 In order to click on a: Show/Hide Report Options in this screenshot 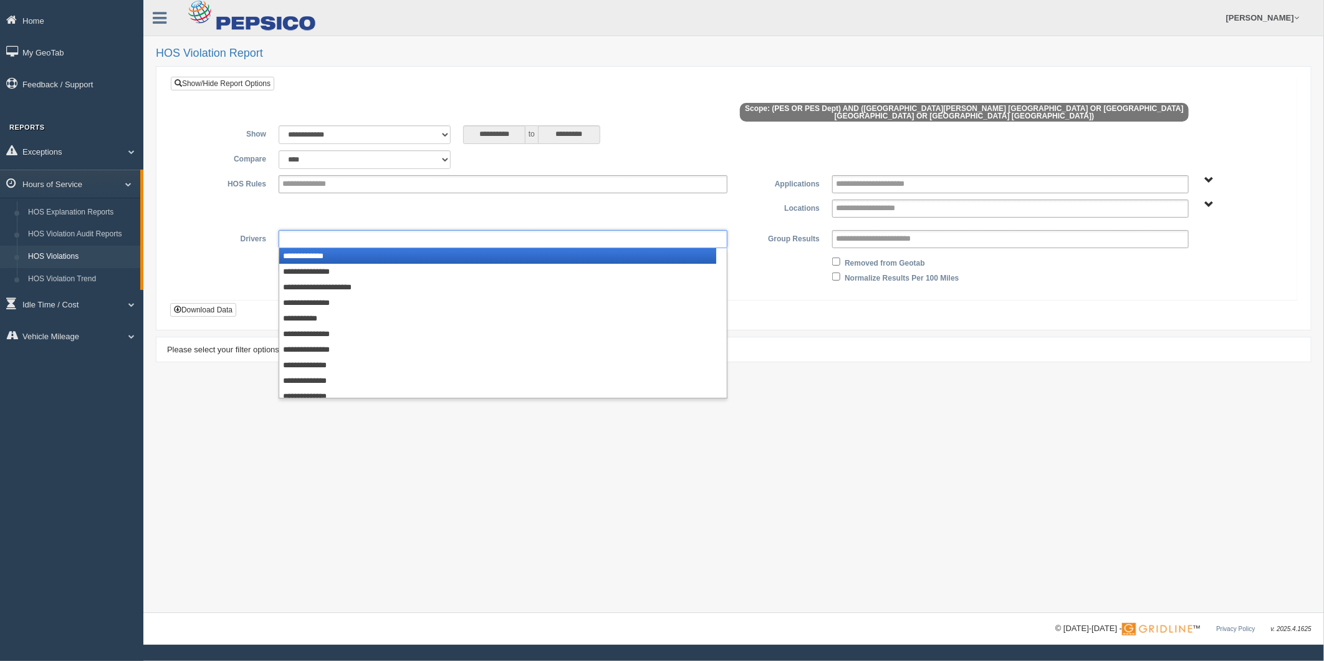, I will do `click(222, 84)`.